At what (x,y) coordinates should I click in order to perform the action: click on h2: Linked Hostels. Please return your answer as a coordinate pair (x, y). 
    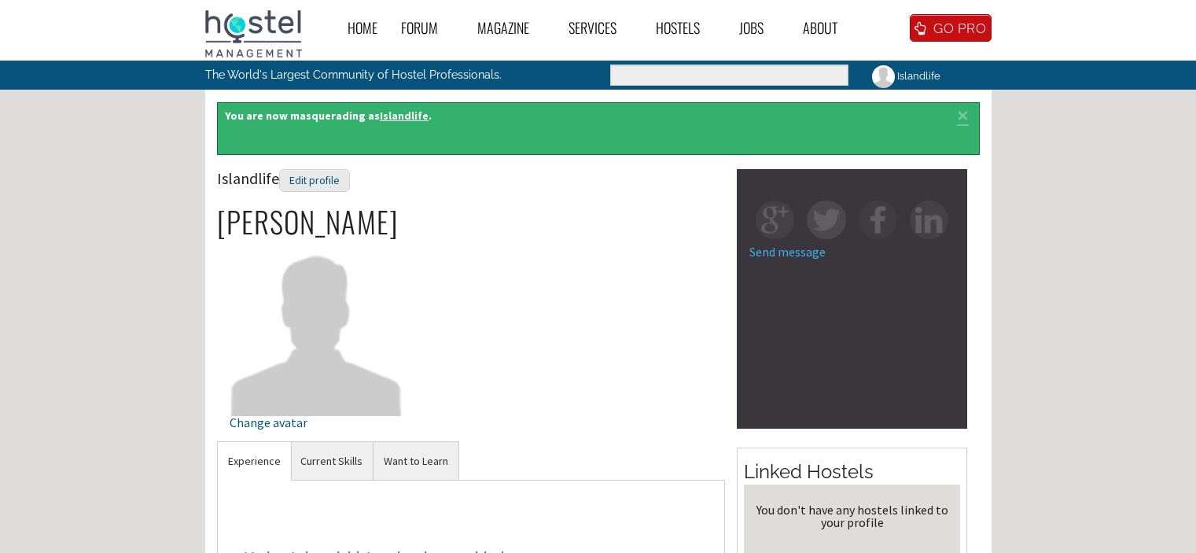
    Looking at the image, I should click on (851, 472).